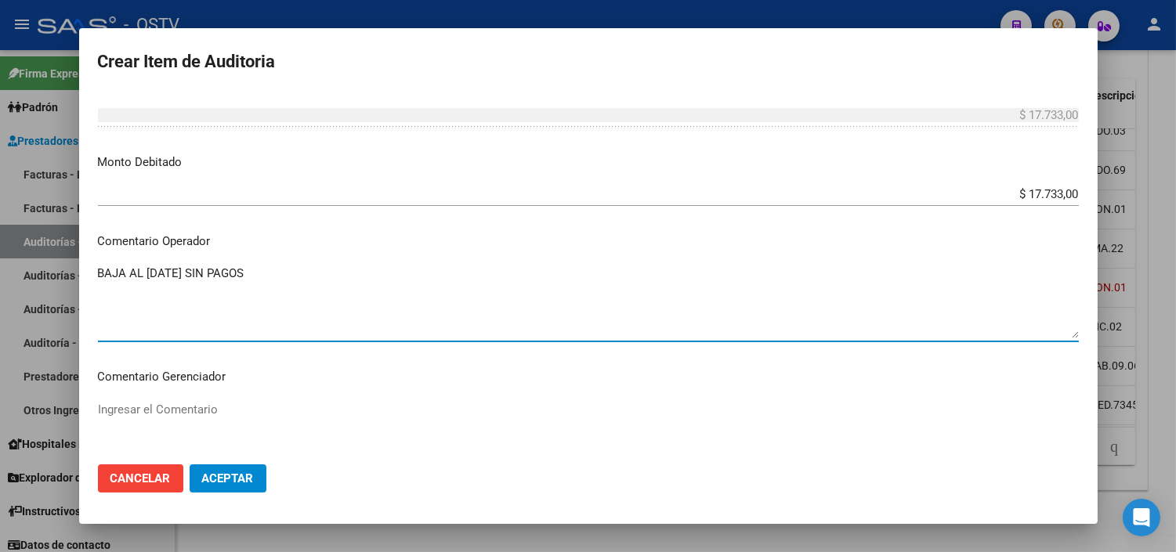 The width and height of the screenshot is (1176, 552). Describe the element at coordinates (588, 62) in the screenshot. I see `h2: Crear Item de Auditoria` at that location.